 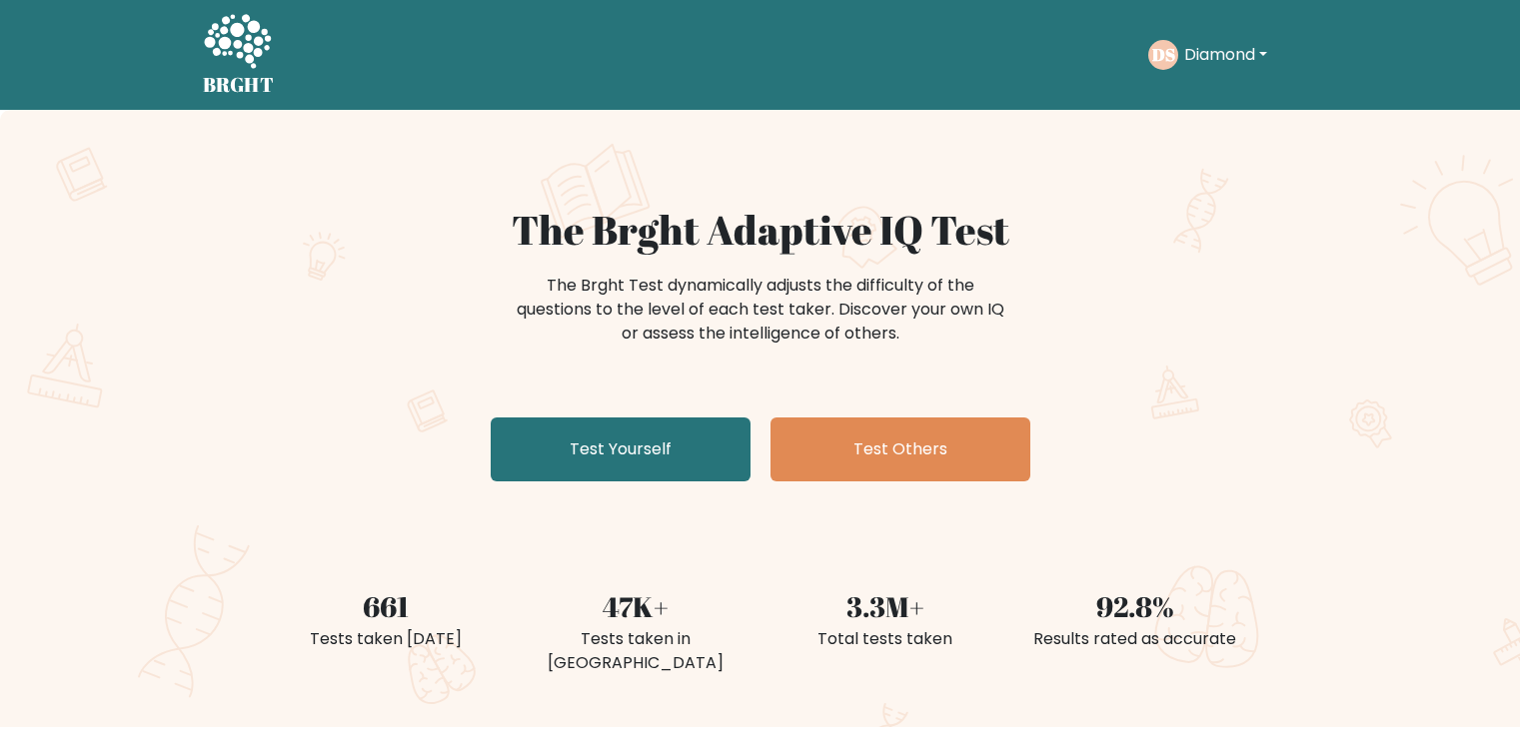 What do you see at coordinates (760, 230) in the screenshot?
I see `h1: The Brght Adaptive IQ Test` at bounding box center [760, 230].